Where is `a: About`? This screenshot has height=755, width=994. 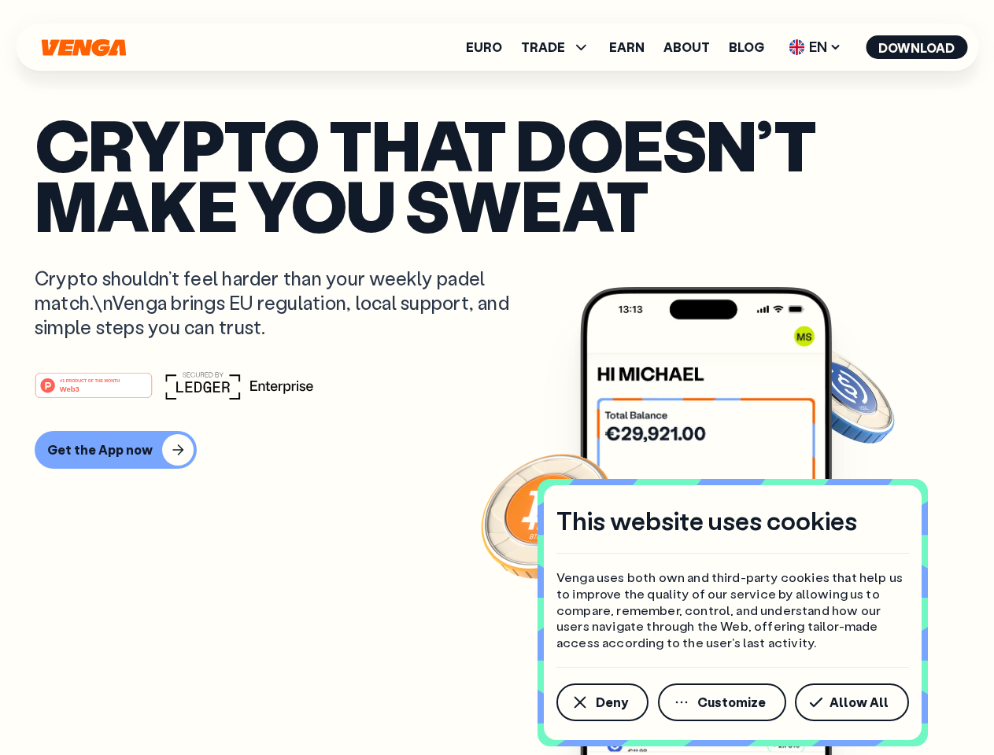
a: About is located at coordinates (686, 47).